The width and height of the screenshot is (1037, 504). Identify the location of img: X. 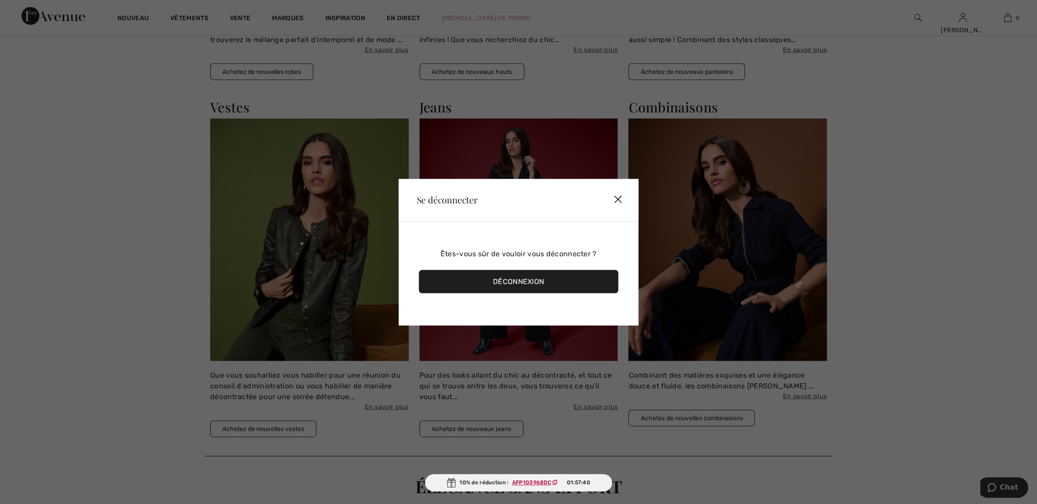
(617, 200).